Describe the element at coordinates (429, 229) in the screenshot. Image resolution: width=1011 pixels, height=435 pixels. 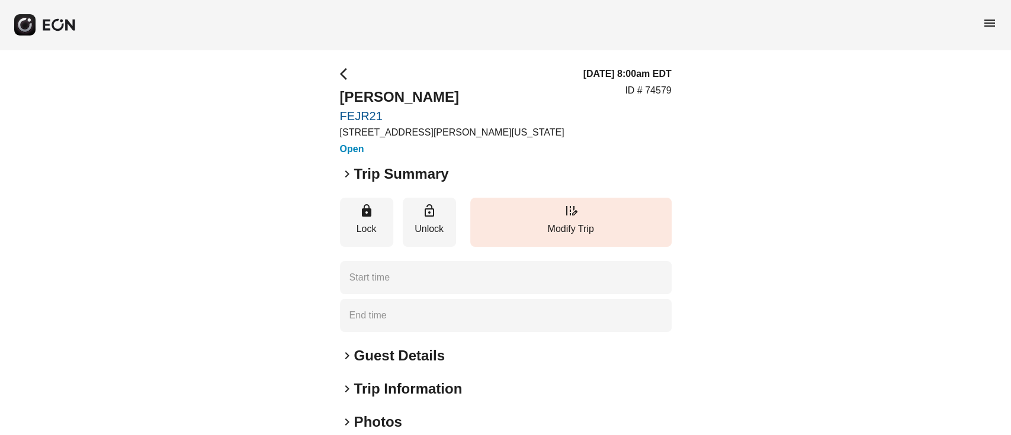
I see `p: Unlock` at that location.